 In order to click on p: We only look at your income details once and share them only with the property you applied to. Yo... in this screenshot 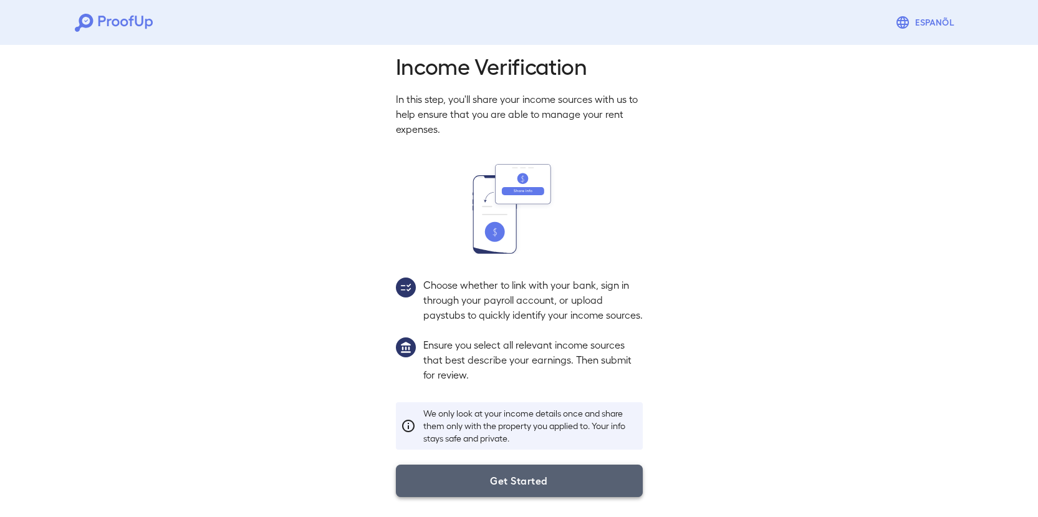, I will do `click(530, 426)`.